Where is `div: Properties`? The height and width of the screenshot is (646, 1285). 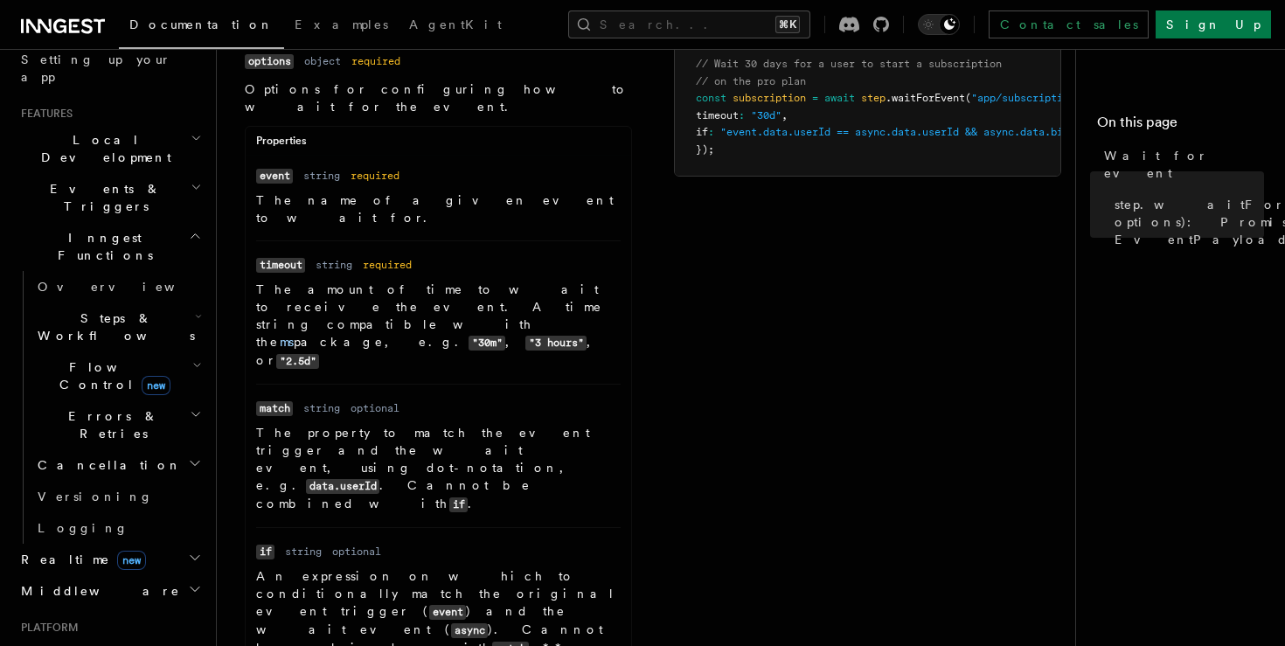
div: Properties is located at coordinates (438, 144).